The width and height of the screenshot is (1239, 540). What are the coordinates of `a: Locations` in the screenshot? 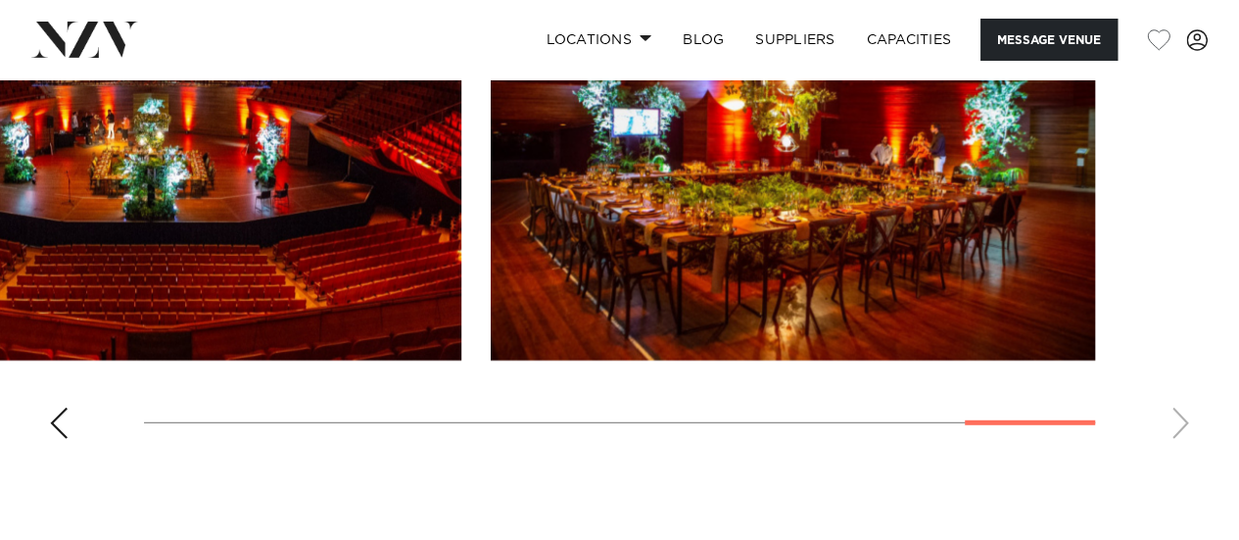 It's located at (599, 39).